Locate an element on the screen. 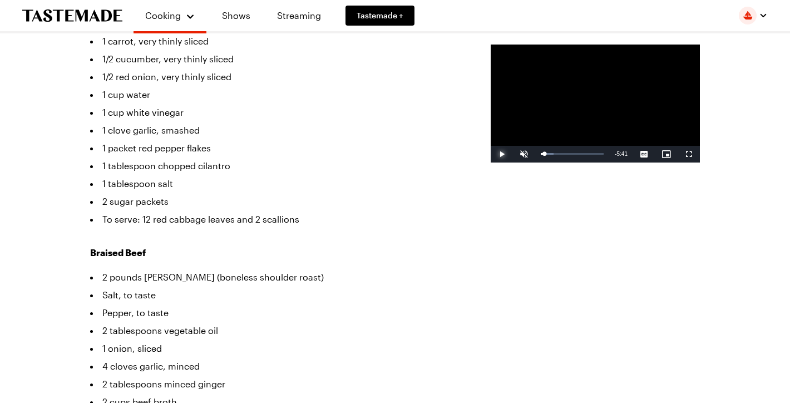  a: Tastemade + is located at coordinates (380, 16).